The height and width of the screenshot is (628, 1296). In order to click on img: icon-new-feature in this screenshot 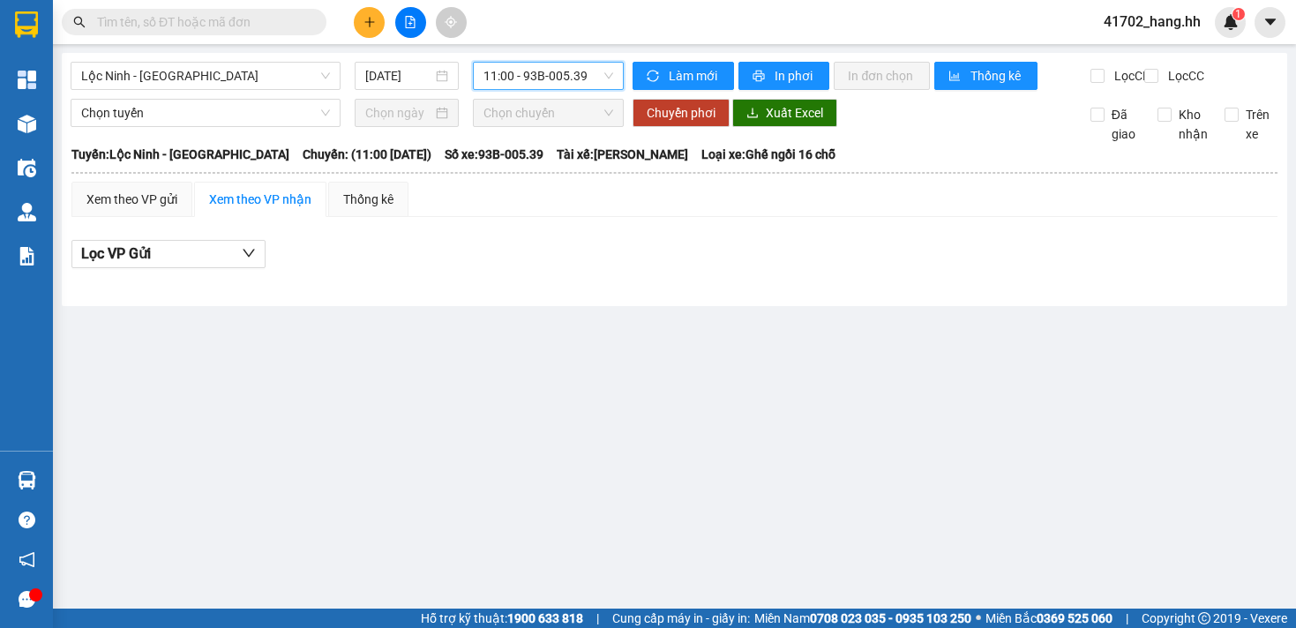, I will do `click(1230, 22)`.